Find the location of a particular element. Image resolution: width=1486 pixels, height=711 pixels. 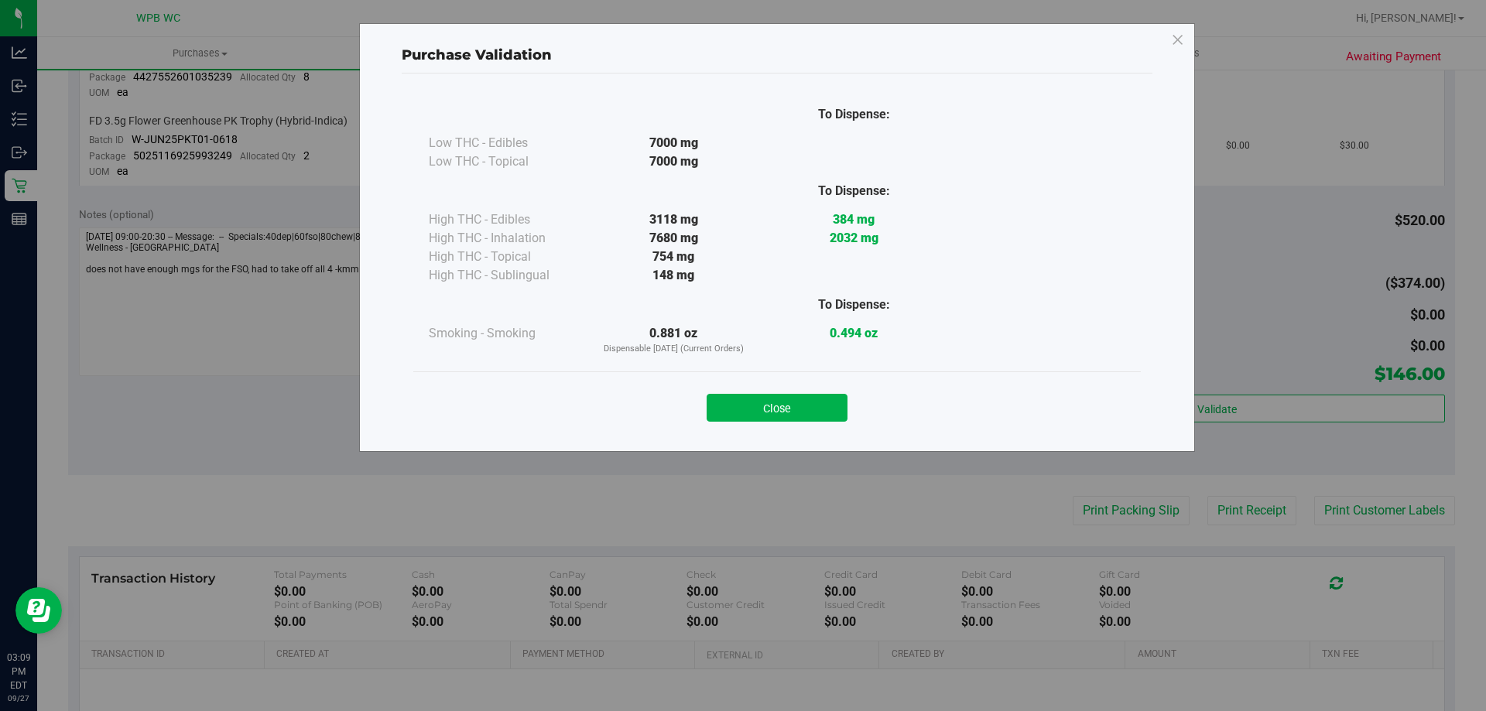

div: High THC - Topical is located at coordinates (506, 257).